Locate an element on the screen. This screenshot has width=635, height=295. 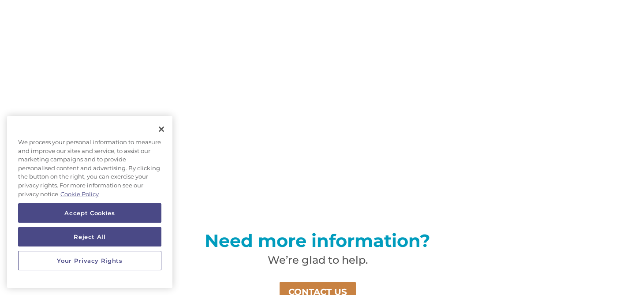
div: We process your personal information to measure and improve our sites and service, to assist our ... is located at coordinates (90, 168).